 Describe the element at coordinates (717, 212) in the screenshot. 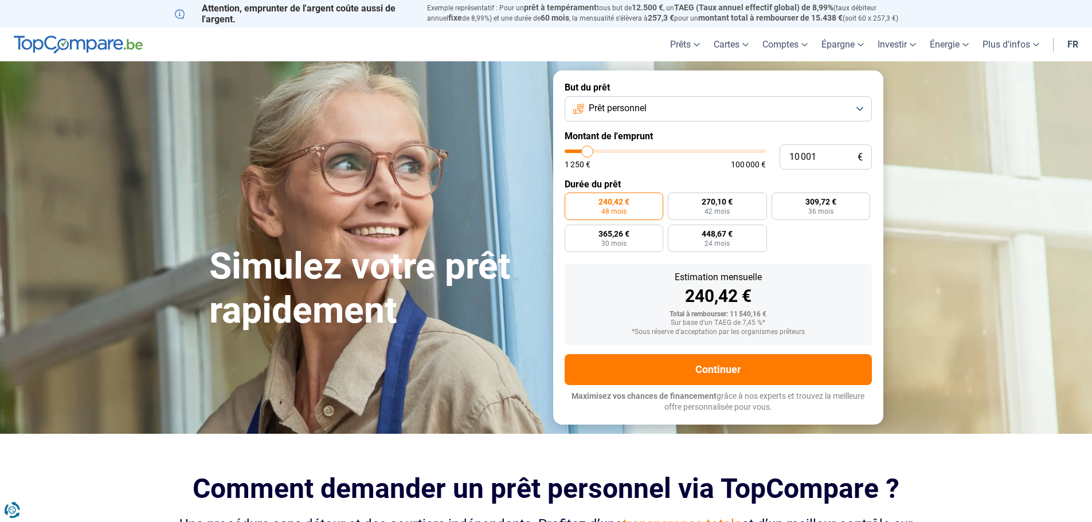

I see `span: 42 mois` at that location.